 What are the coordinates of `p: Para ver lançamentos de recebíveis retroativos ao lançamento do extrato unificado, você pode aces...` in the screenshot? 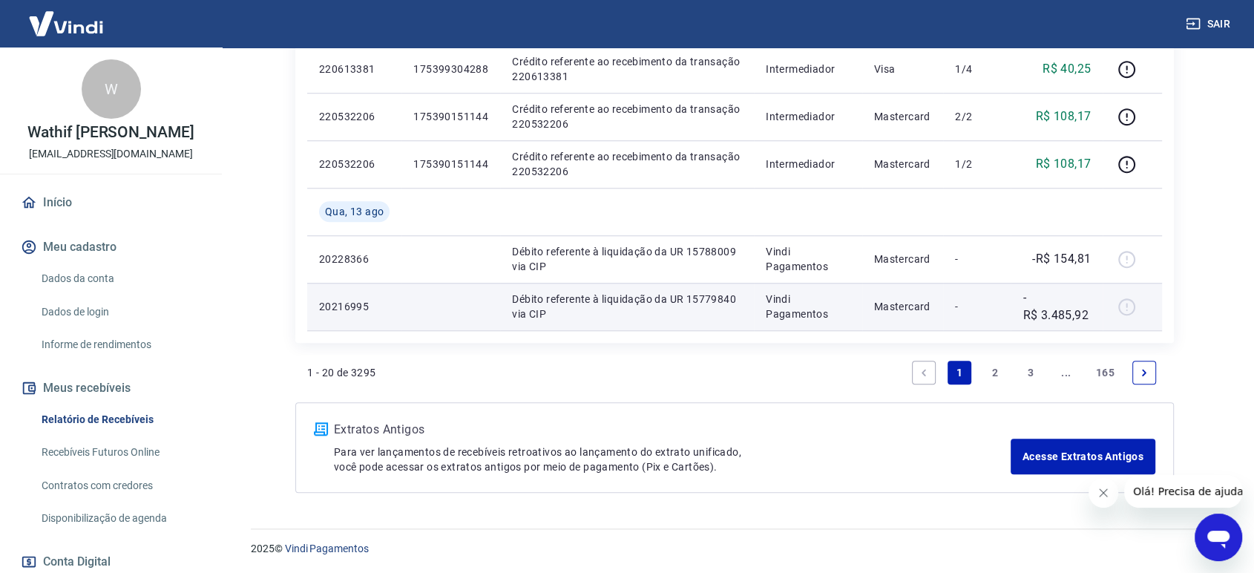 It's located at (672, 459).